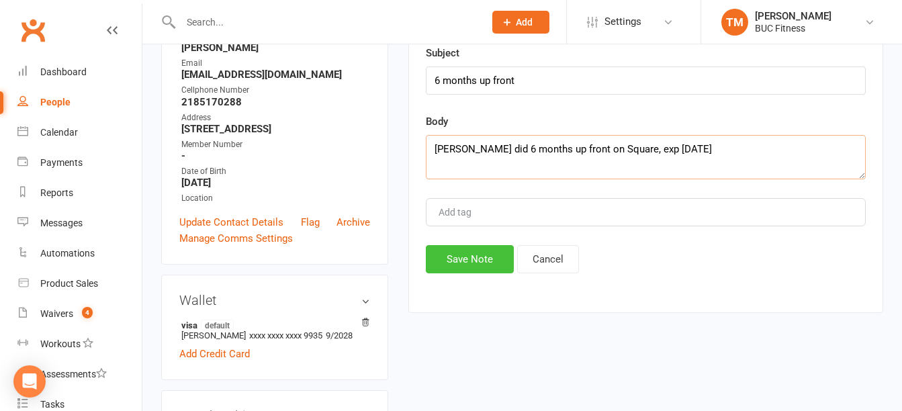 This screenshot has width=902, height=411. I want to click on a: Reports, so click(79, 193).